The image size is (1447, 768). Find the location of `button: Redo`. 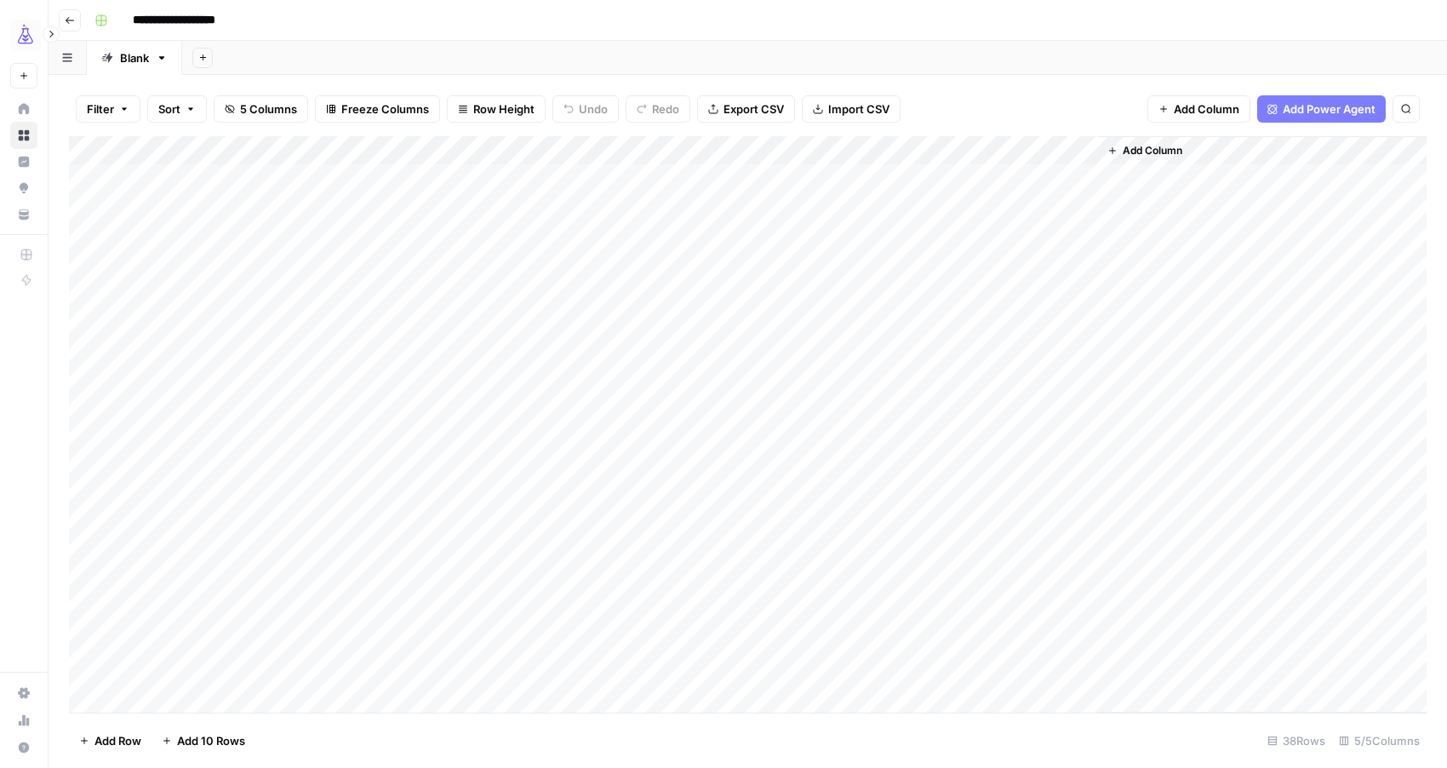

button: Redo is located at coordinates (658, 109).